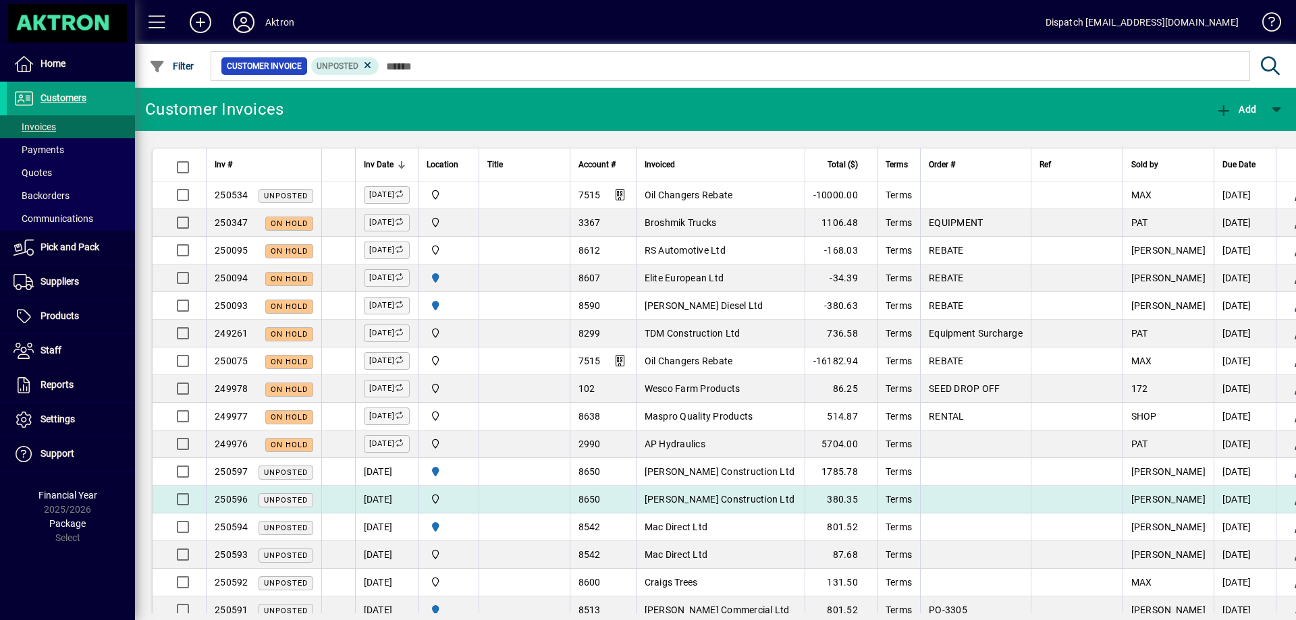  Describe the element at coordinates (231, 499) in the screenshot. I see `span: 250596` at that location.